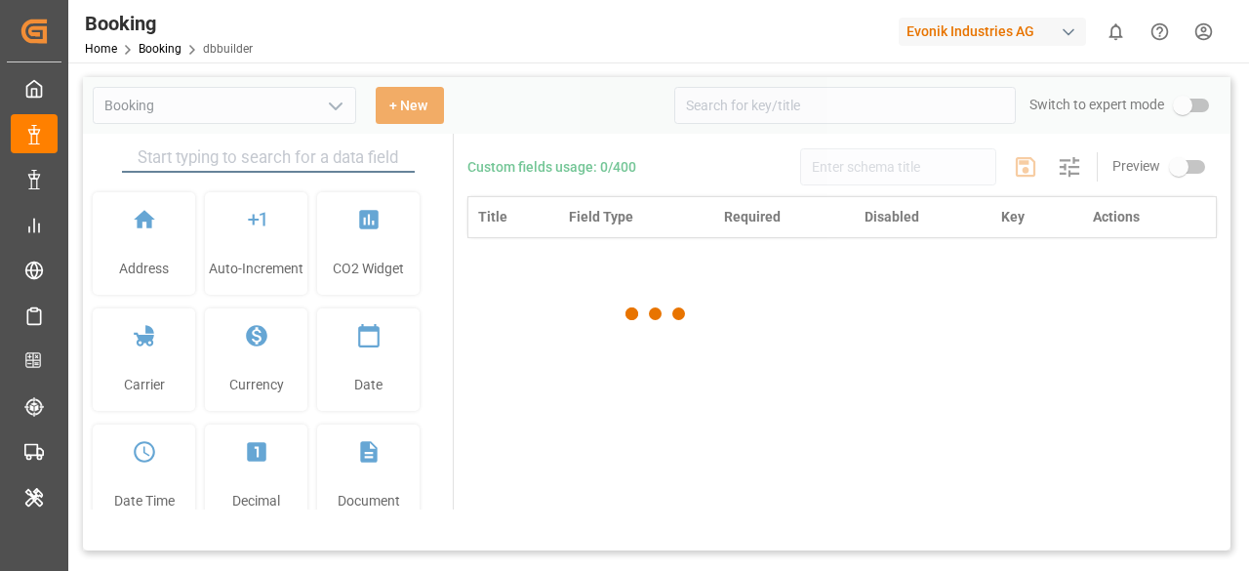 Image resolution: width=1249 pixels, height=571 pixels. What do you see at coordinates (993, 31) in the screenshot?
I see `div: Evonik Industries AG` at bounding box center [993, 31].